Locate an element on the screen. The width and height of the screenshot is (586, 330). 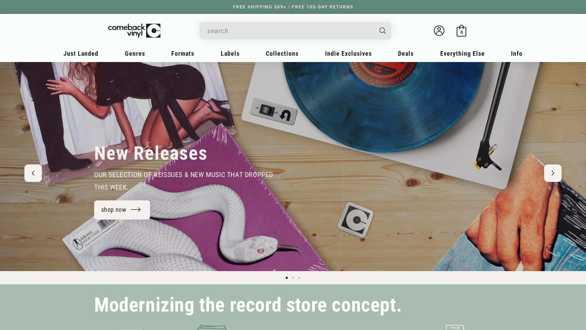
span: Labels is located at coordinates (230, 53).